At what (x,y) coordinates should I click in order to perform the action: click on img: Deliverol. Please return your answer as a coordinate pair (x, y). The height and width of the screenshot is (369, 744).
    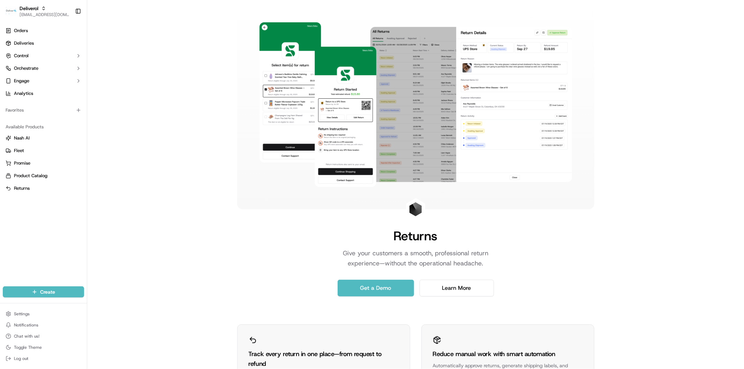
    Looking at the image, I should click on (11, 11).